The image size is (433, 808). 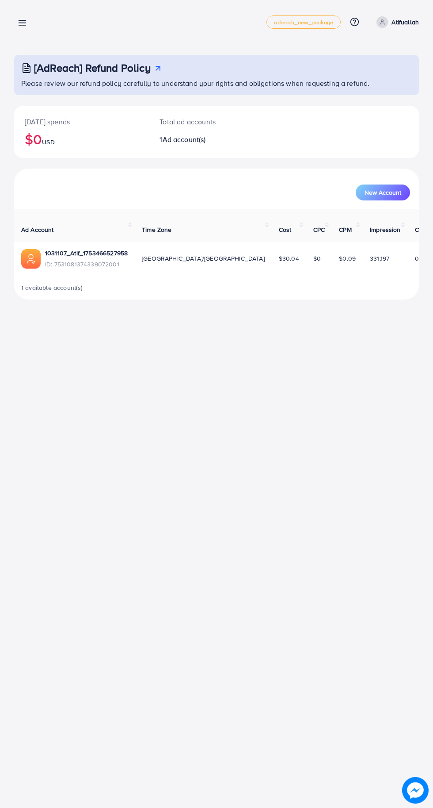 What do you see at coordinates (317, 258) in the screenshot?
I see `span: $0` at bounding box center [317, 258].